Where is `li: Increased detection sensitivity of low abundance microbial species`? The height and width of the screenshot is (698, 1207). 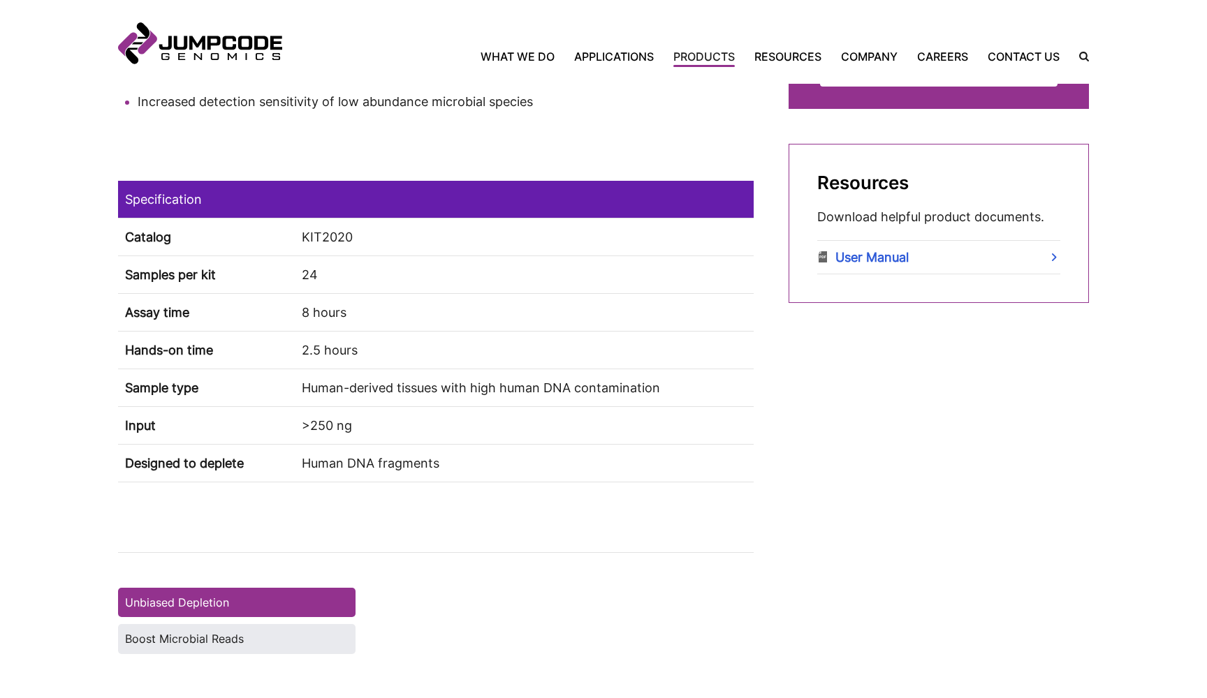
li: Increased detection sensitivity of low abundance microbial species is located at coordinates (446, 101).